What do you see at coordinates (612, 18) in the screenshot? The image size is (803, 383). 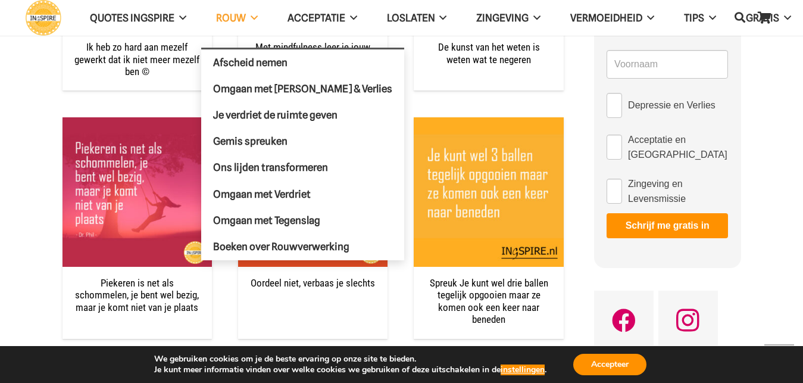 I see `a: VERMOEIDHEID` at bounding box center [612, 18].